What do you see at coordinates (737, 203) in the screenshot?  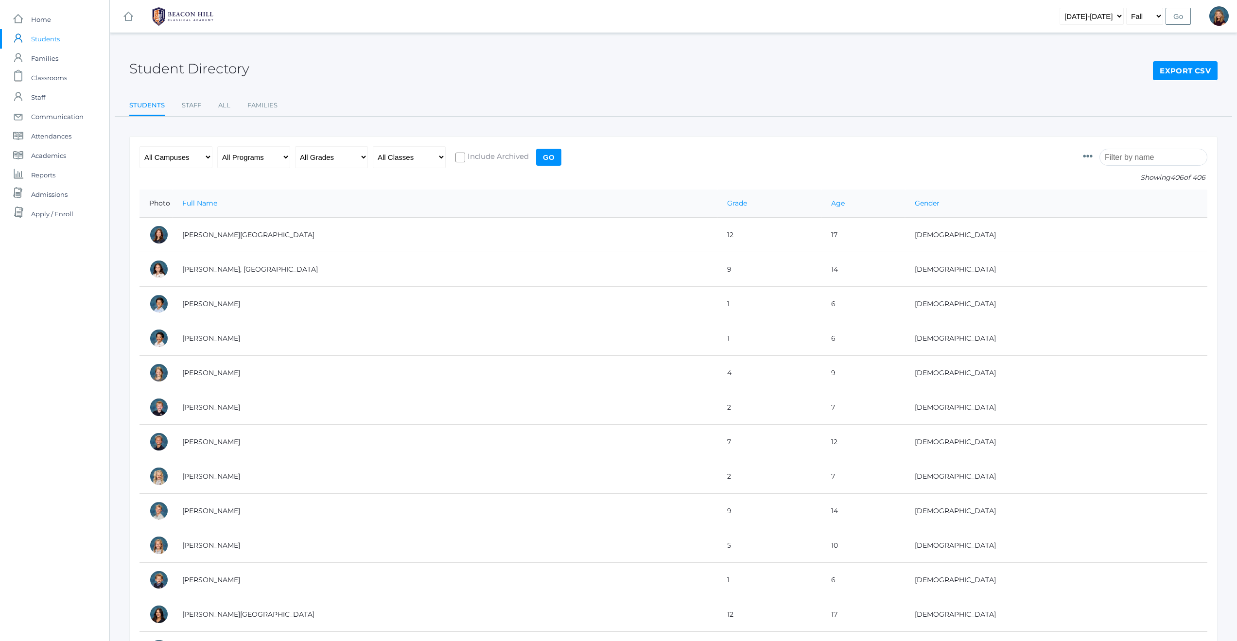 I see `a: Grade` at bounding box center [737, 203].